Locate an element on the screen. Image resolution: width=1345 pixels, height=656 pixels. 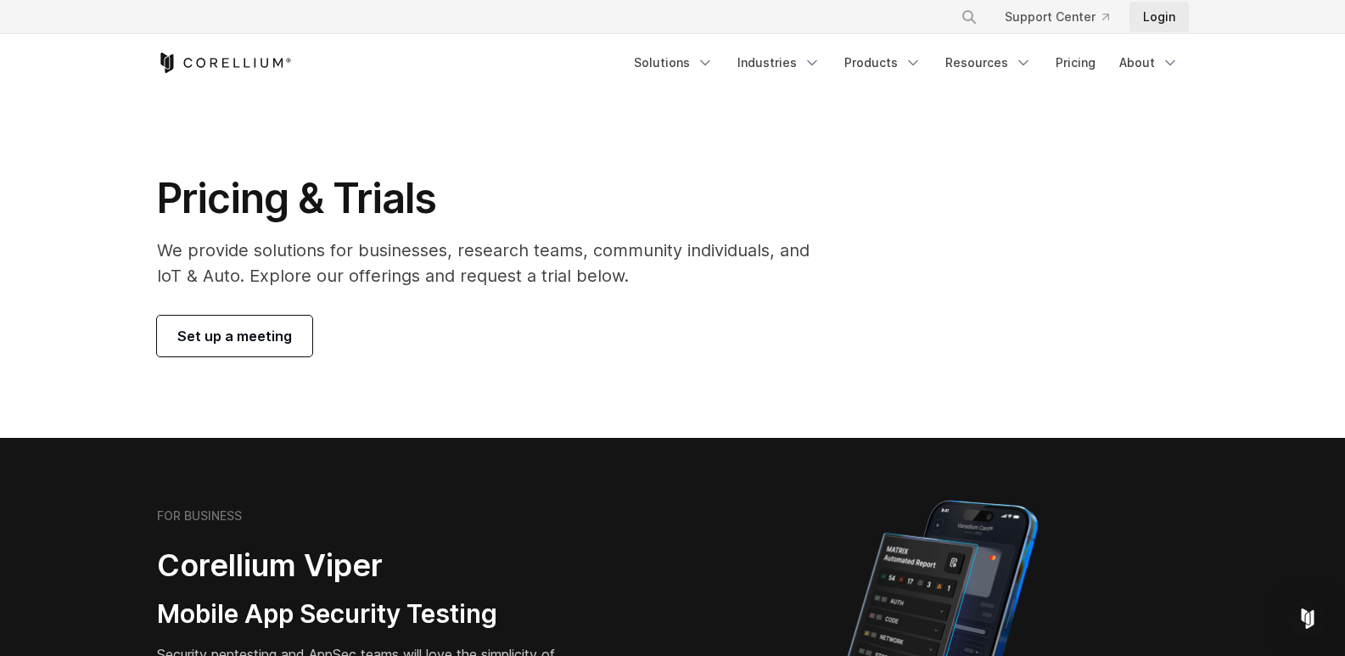
a: Products is located at coordinates (883, 63).